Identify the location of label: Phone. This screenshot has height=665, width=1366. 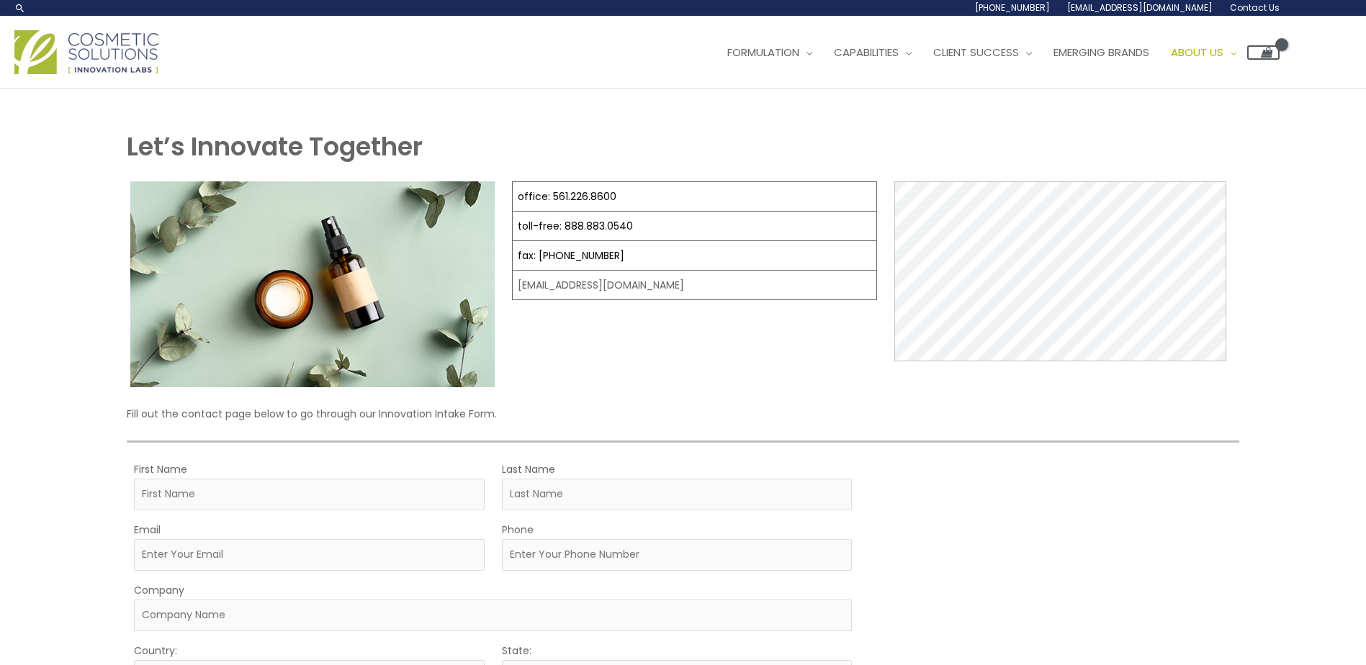
(518, 530).